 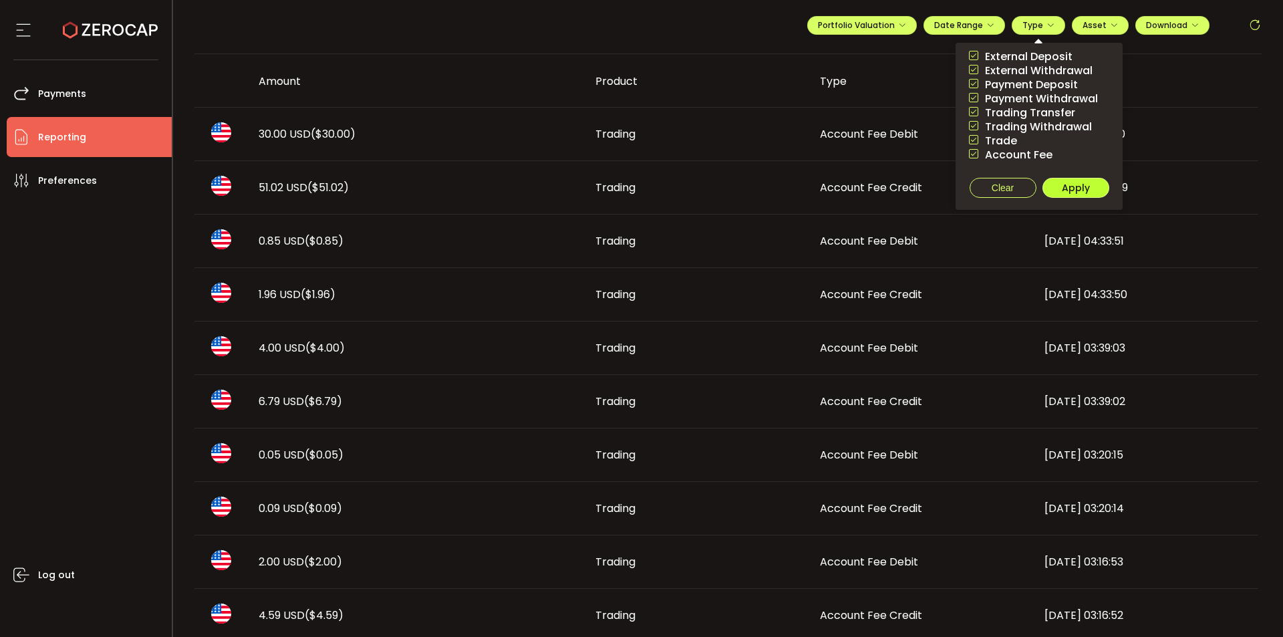 I want to click on span: ($0.05), so click(x=324, y=454).